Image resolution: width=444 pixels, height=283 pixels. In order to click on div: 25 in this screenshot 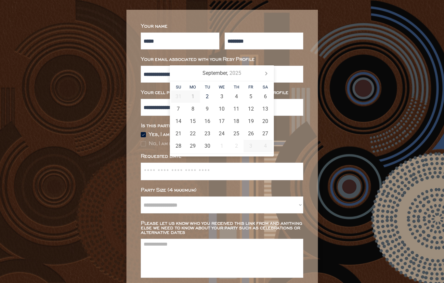, I will do `click(236, 134)`.